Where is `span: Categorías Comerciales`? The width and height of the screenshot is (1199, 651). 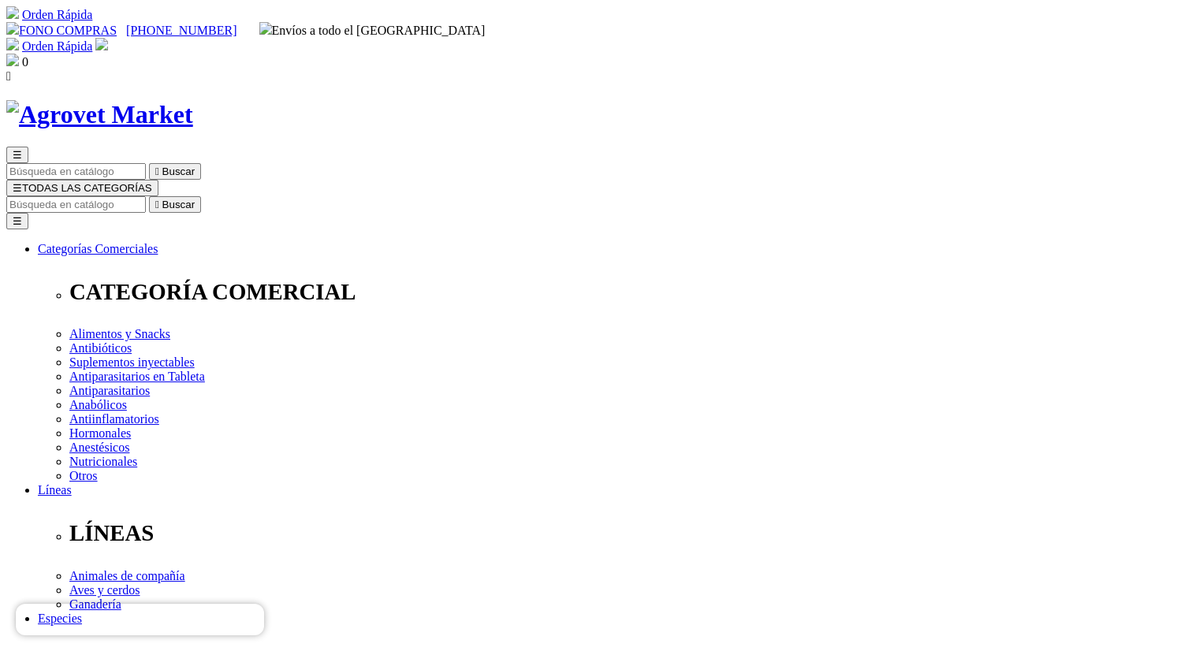 span: Categorías Comerciales is located at coordinates (98, 248).